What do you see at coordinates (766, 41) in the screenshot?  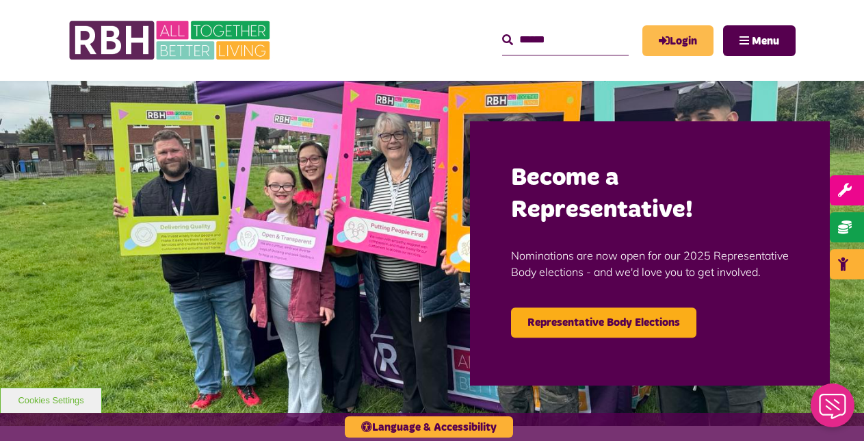 I see `span: Menu` at bounding box center [766, 41].